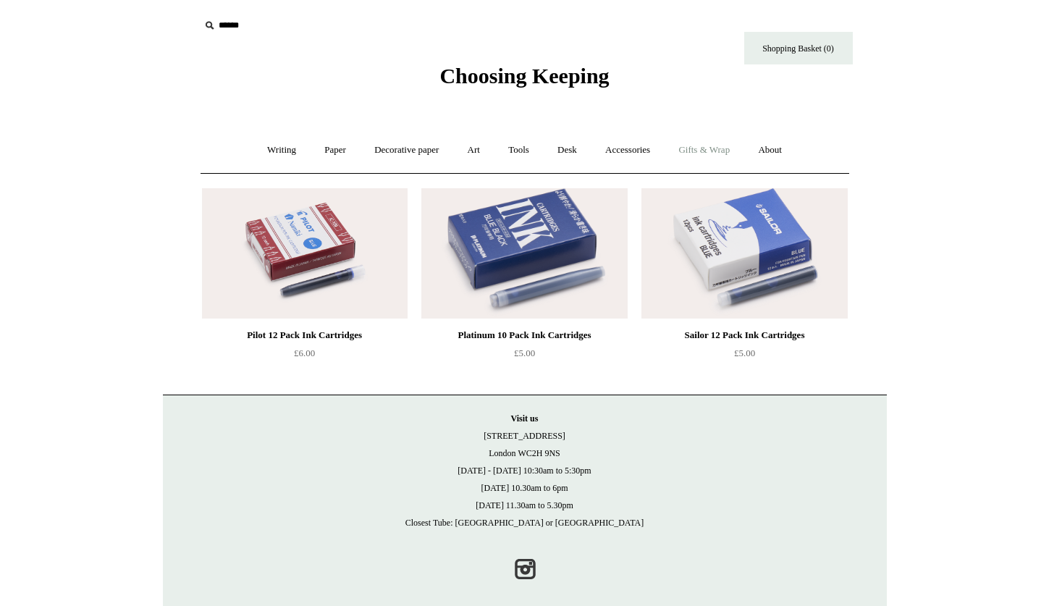 The image size is (1049, 606). I want to click on a: Instagram, so click(525, 569).